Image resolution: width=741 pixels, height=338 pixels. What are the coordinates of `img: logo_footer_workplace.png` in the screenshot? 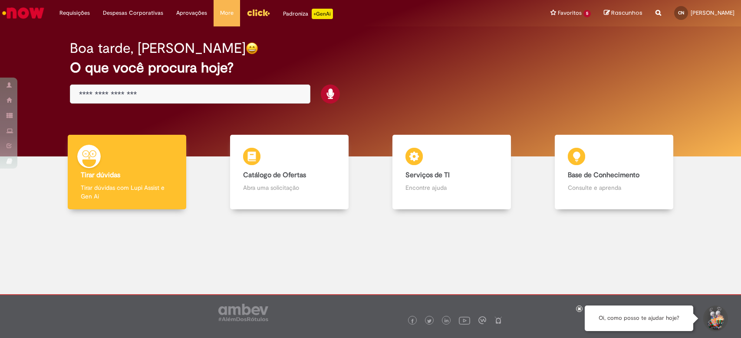 It's located at (482, 321).